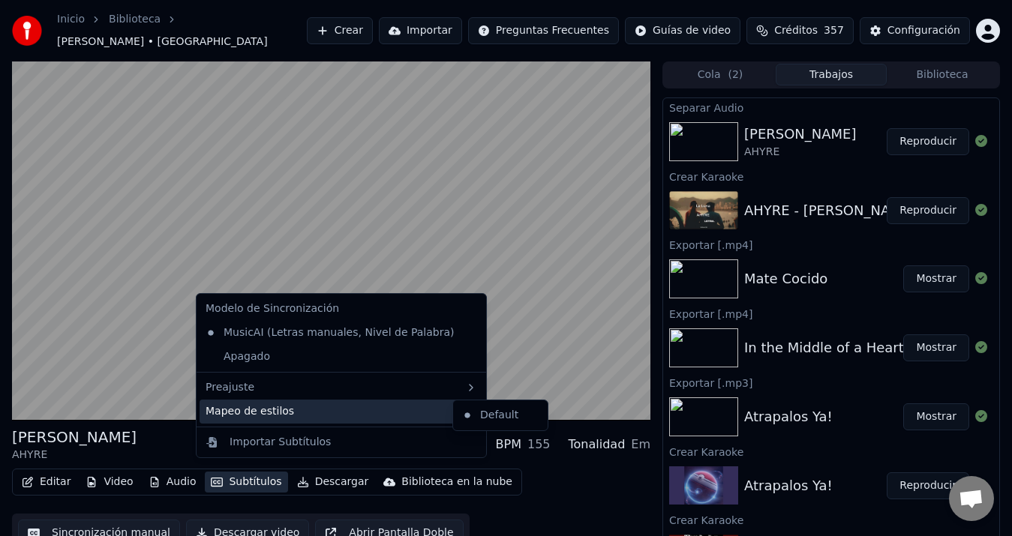  What do you see at coordinates (109, 482) in the screenshot?
I see `button: Video` at bounding box center [109, 482].